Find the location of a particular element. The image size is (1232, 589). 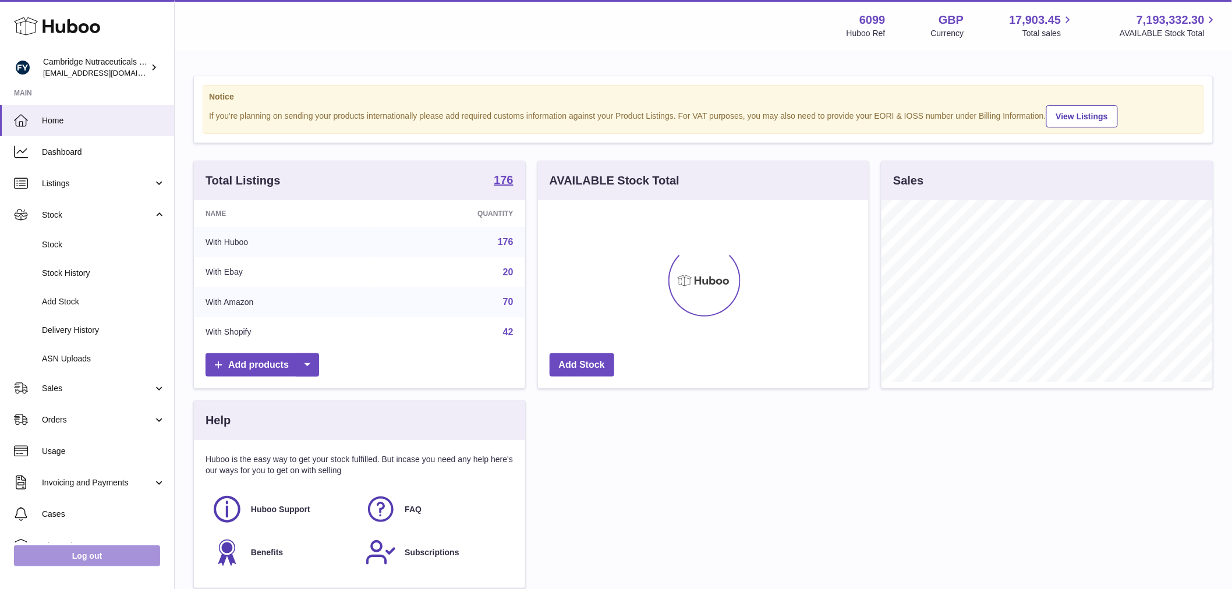

span: Home is located at coordinates (104, 121).